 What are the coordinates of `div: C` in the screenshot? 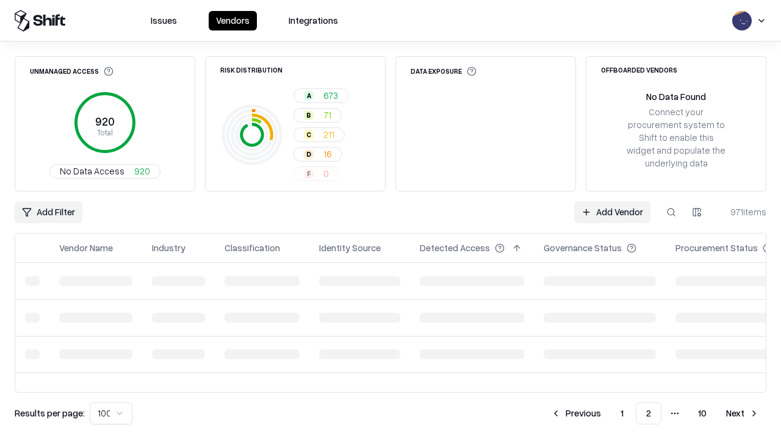 It's located at (309, 135).